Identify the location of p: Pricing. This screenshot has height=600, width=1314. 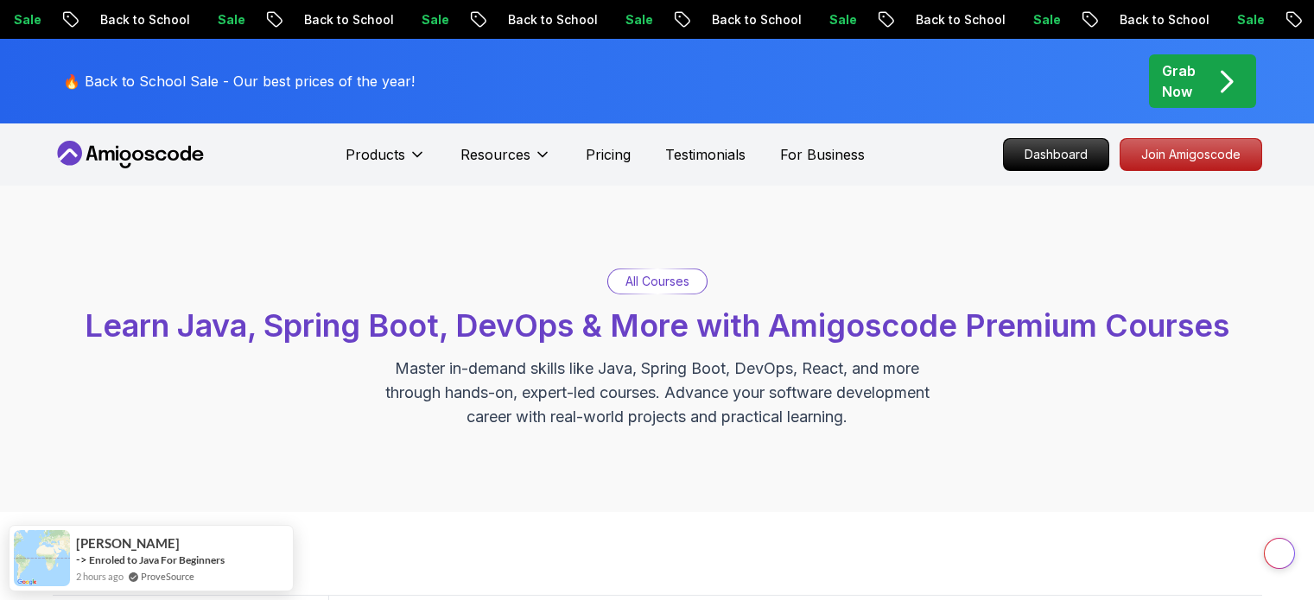
(608, 155).